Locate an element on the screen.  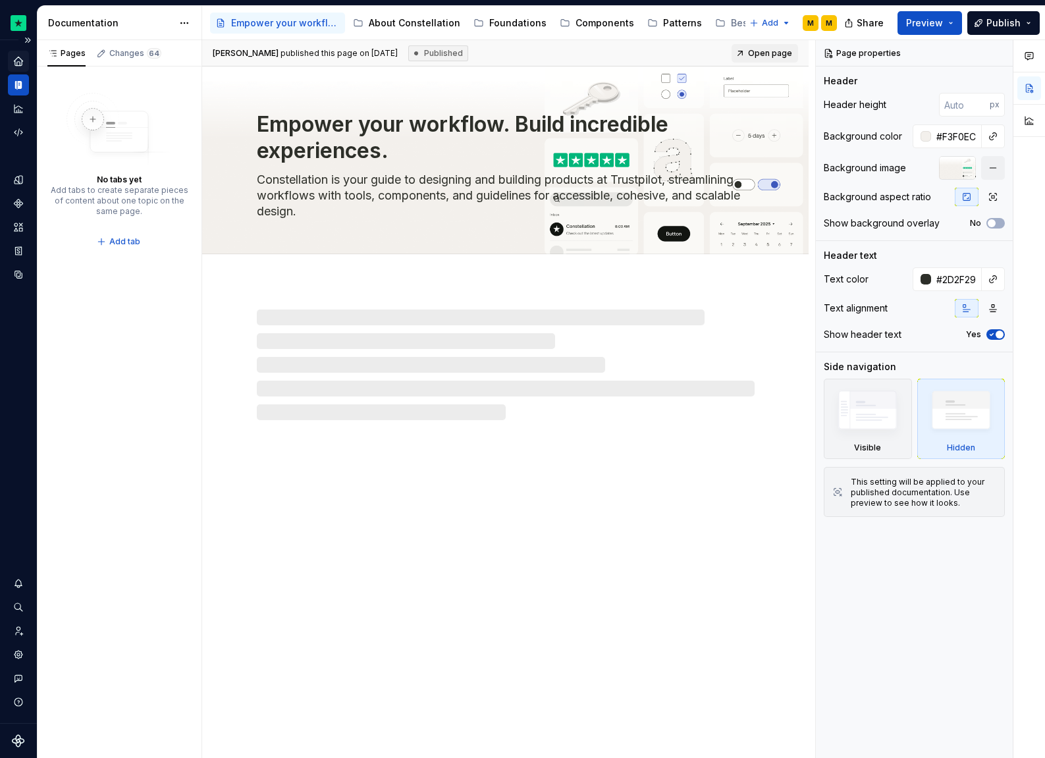
button: Preview is located at coordinates (930, 23).